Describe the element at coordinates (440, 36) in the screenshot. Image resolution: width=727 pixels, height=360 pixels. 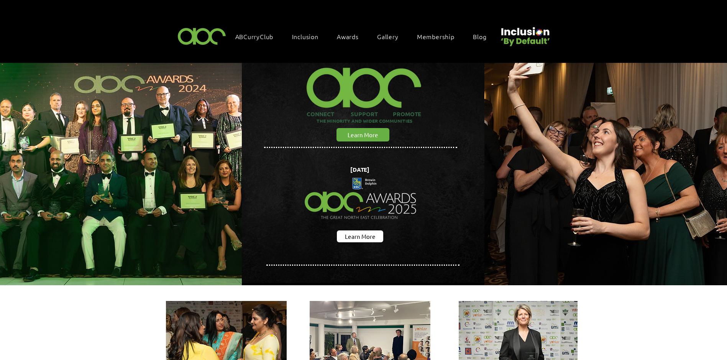
I see `a: Membership` at that location.